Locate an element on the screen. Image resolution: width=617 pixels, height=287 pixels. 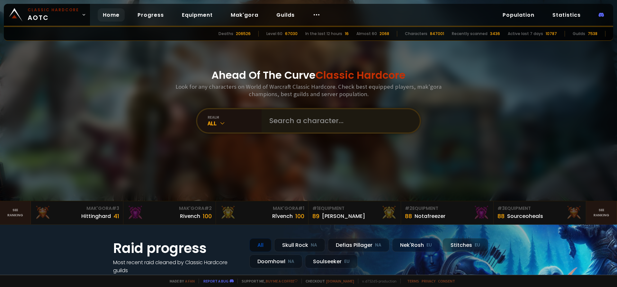
div: 7538 is located at coordinates (592, 34).